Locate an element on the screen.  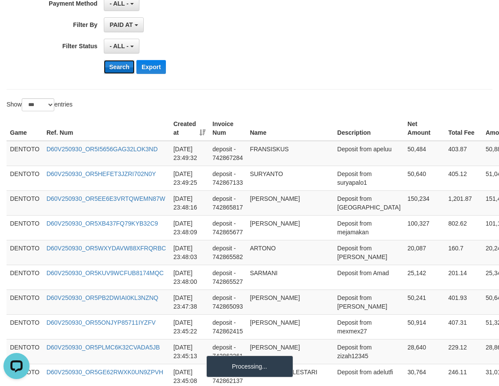
td: 100,327 is located at coordinates (425, 227).